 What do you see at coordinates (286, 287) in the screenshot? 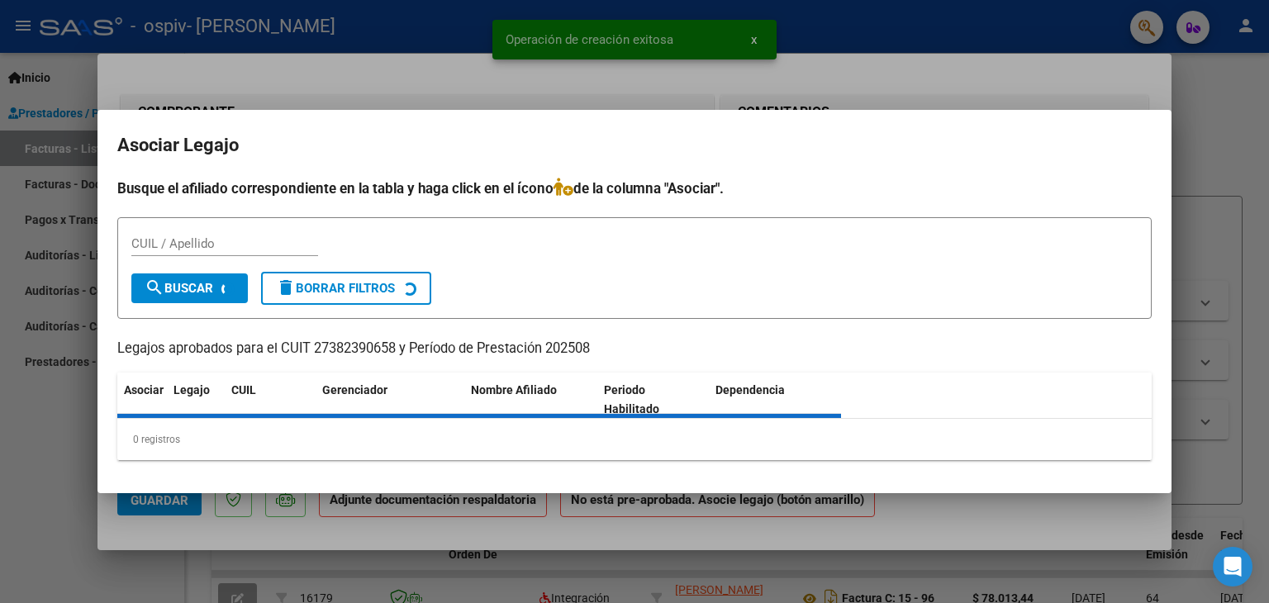
I see `mat-icon: delete` at bounding box center [286, 287].